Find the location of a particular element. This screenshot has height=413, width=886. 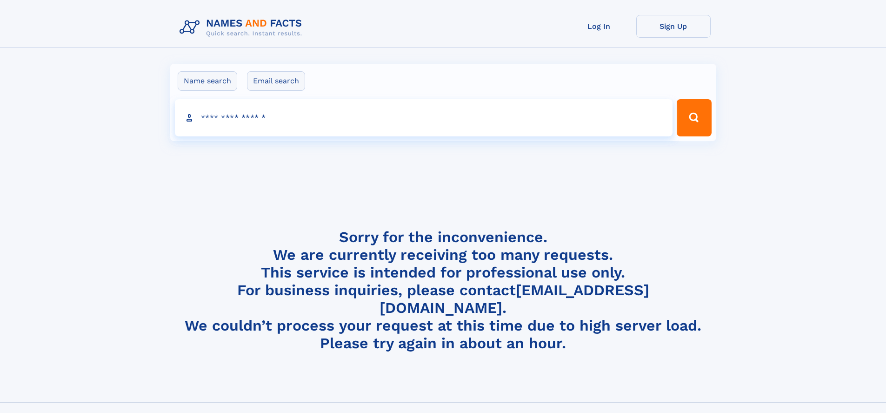

label: Email search is located at coordinates (276, 81).